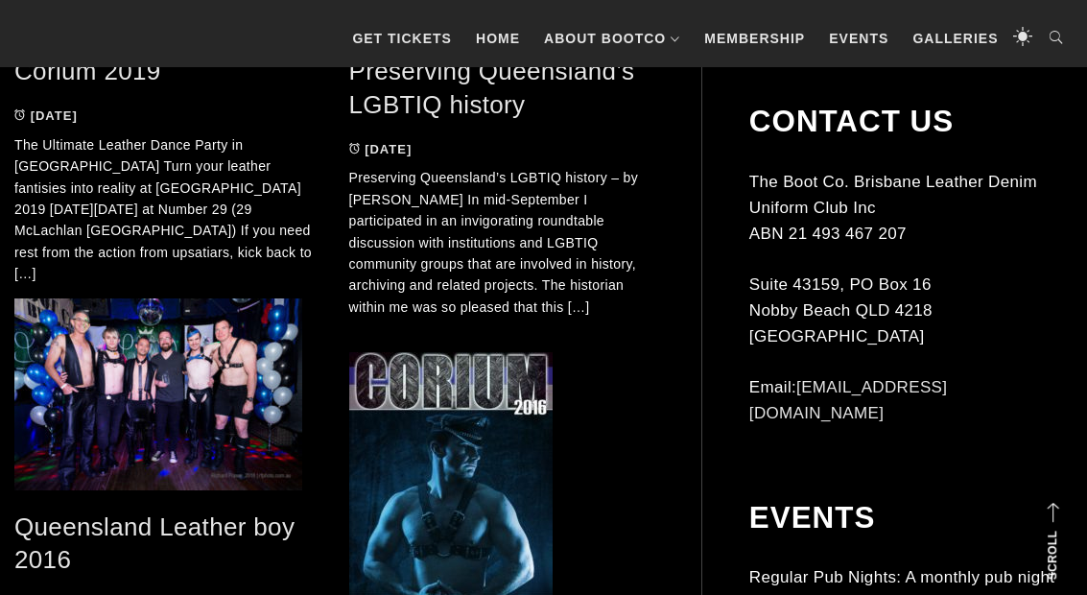  I want to click on a: GET TICKETS, so click(402, 38).